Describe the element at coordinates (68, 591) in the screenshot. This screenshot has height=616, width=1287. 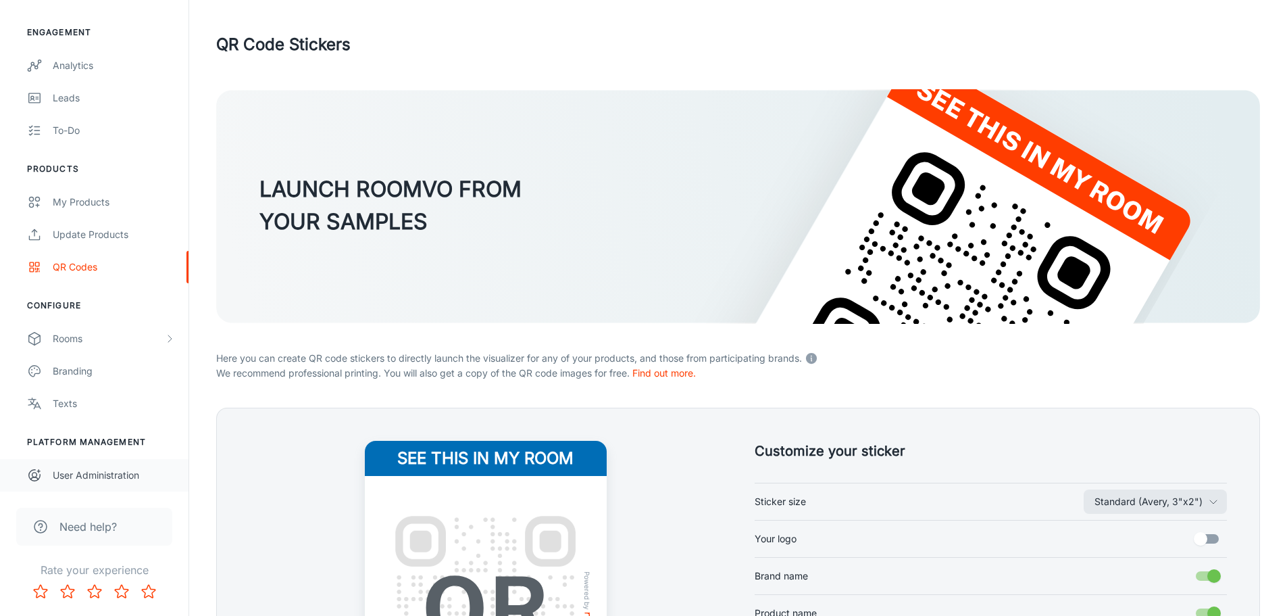
I see `button: Rate 2 star` at that location.